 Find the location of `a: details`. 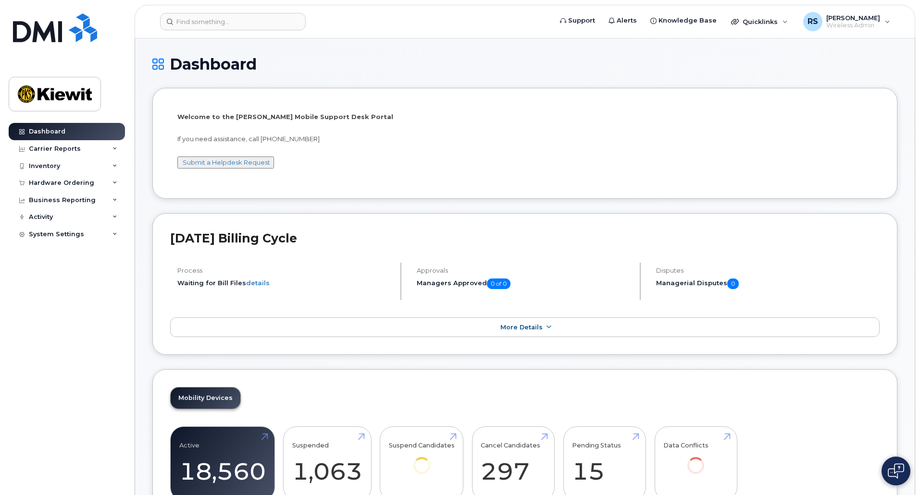

a: details is located at coordinates (258, 283).